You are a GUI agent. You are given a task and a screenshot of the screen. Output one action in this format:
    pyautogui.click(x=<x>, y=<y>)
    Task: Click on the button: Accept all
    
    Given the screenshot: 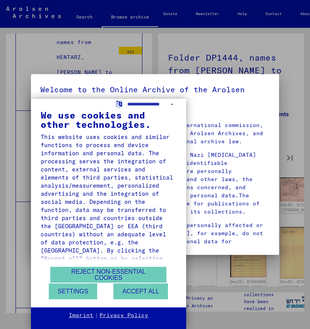 What is the action you would take?
    pyautogui.click(x=140, y=292)
    